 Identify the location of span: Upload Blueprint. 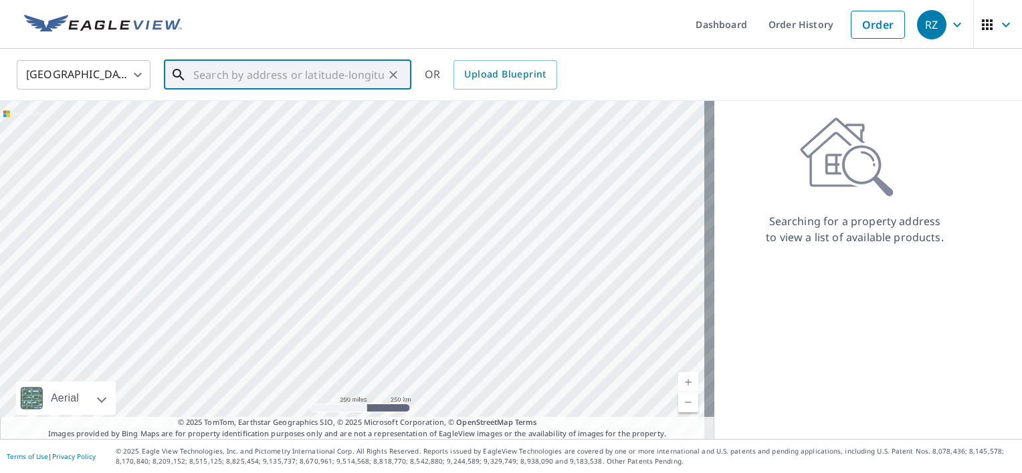
(505, 74).